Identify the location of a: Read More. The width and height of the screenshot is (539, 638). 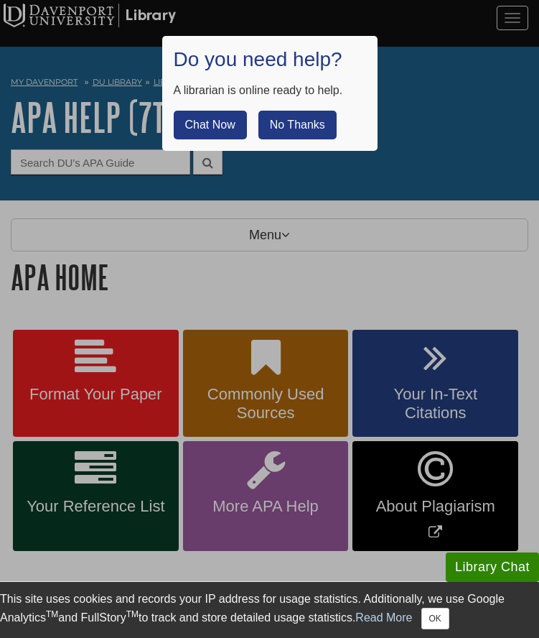
(384, 617).